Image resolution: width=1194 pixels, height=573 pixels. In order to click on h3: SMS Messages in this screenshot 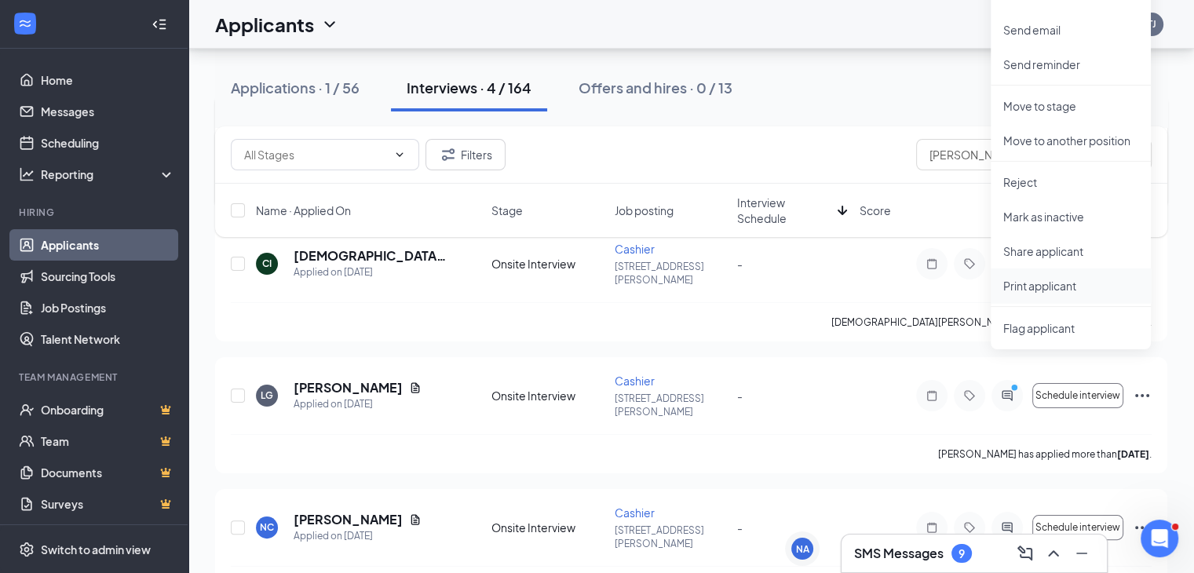, I will do `click(899, 554)`.